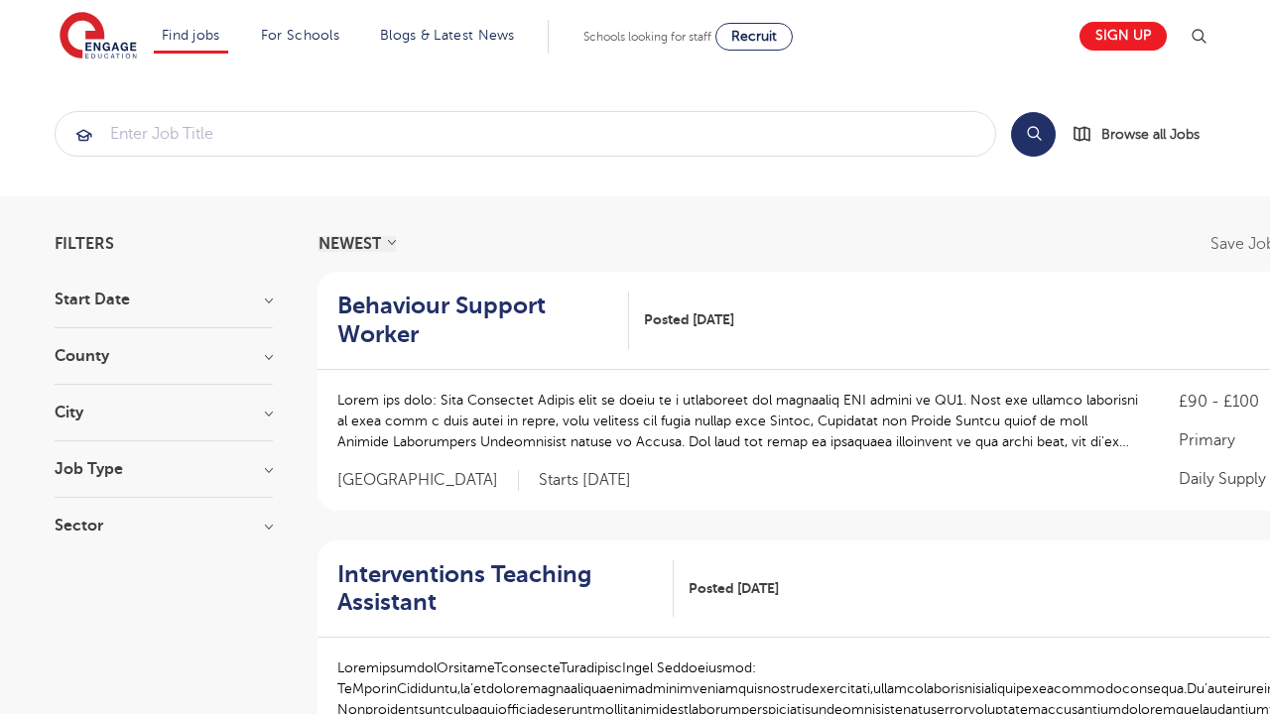 Image resolution: width=1270 pixels, height=714 pixels. What do you see at coordinates (1033, 134) in the screenshot?
I see `button: Search` at bounding box center [1033, 134].